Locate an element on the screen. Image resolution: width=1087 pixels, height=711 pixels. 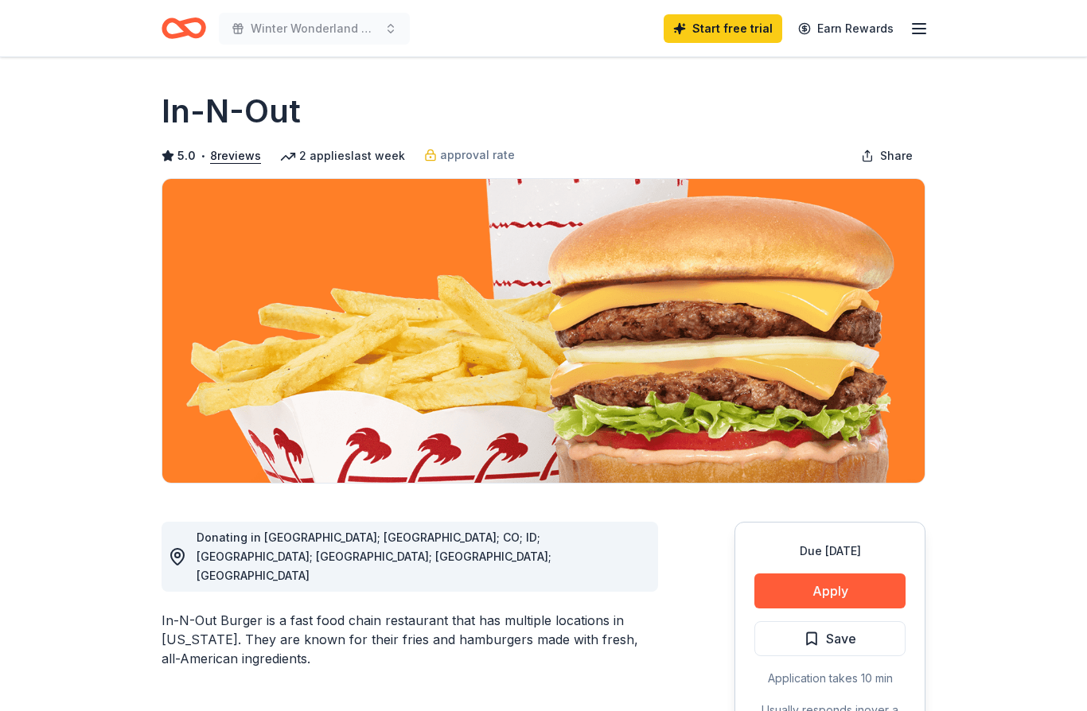
a: Start free trial is located at coordinates (723, 29).